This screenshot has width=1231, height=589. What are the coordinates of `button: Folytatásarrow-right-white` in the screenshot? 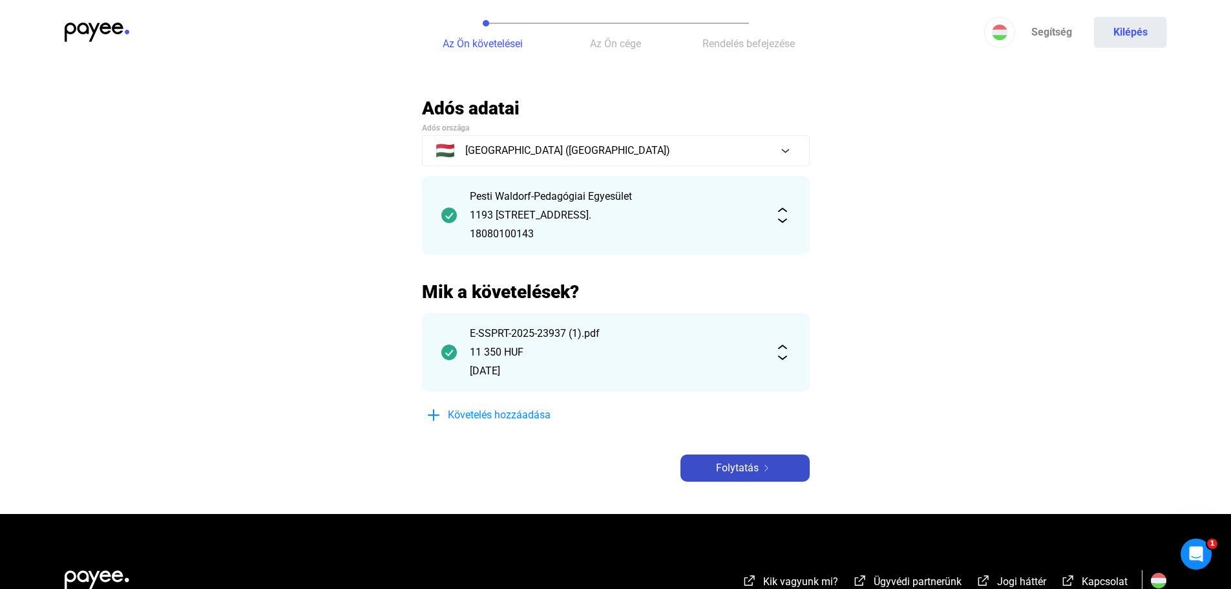 It's located at (745, 468).